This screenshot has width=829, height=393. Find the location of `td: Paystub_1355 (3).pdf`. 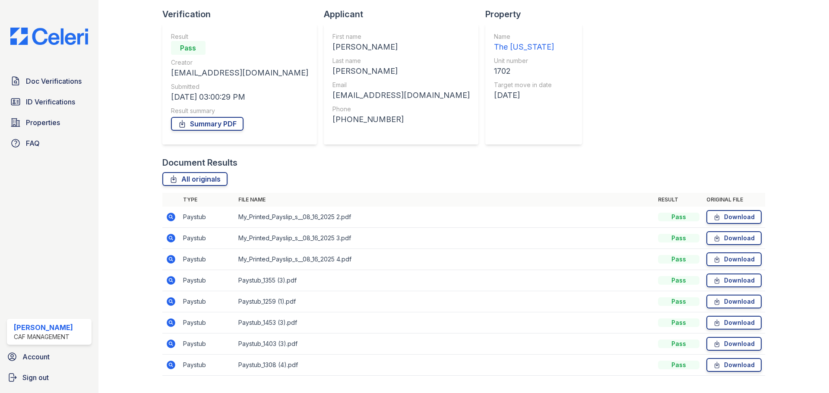

td: Paystub_1355 (3).pdf is located at coordinates (445, 281).